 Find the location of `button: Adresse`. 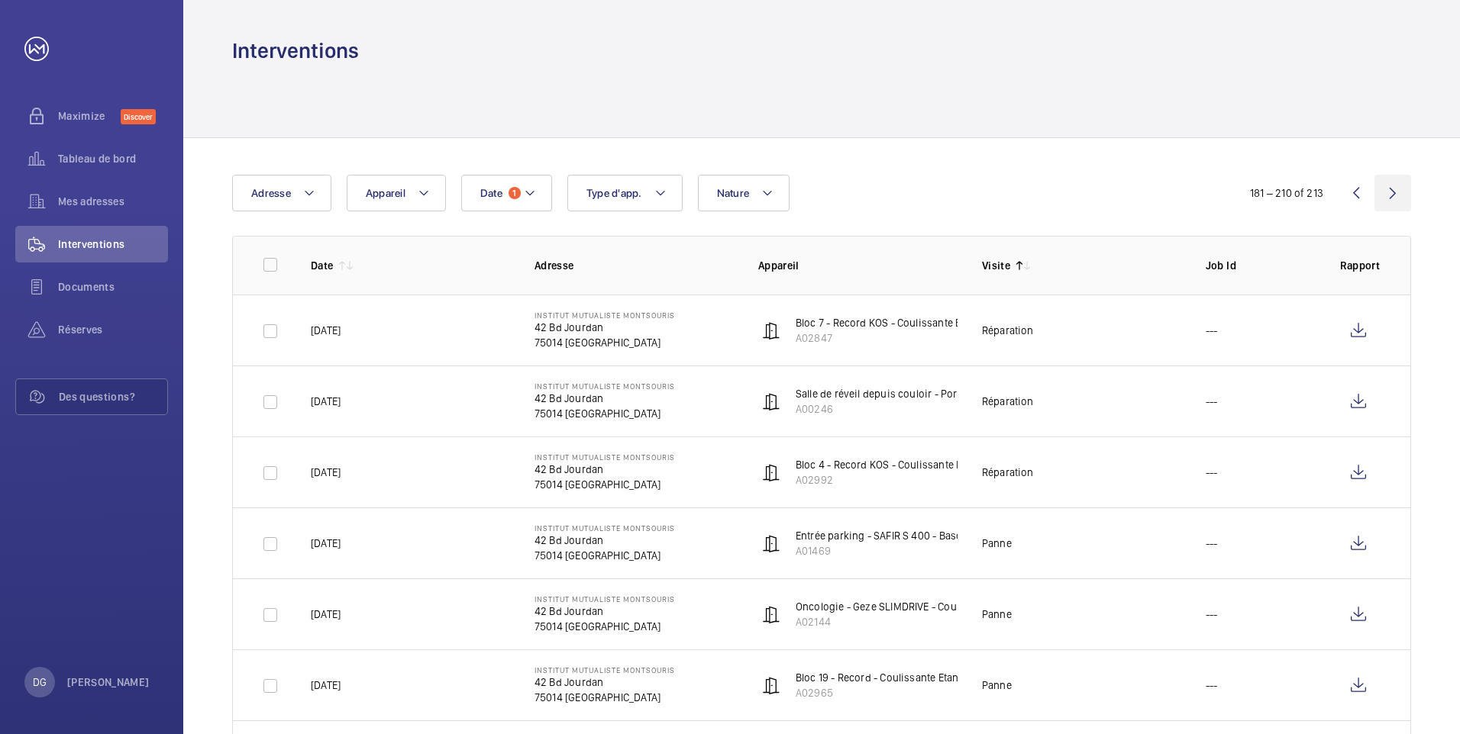

button: Adresse is located at coordinates (282, 193).